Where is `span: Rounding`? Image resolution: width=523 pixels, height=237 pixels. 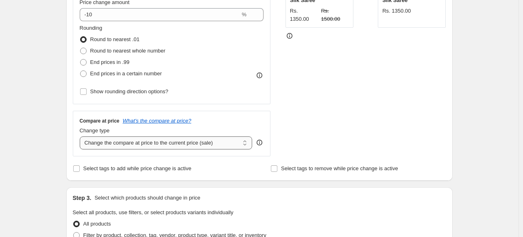
span: Rounding is located at coordinates (91, 28).